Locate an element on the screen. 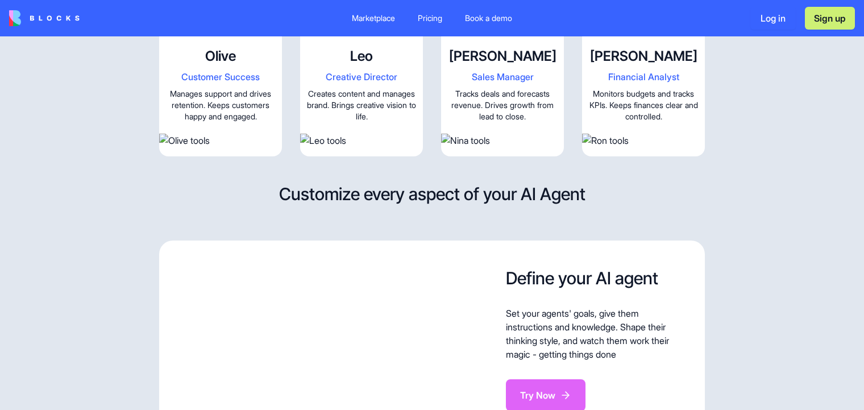 The image size is (864, 410). span: Creates content and manages brand. Brings creative vision to life. is located at coordinates (362, 106).